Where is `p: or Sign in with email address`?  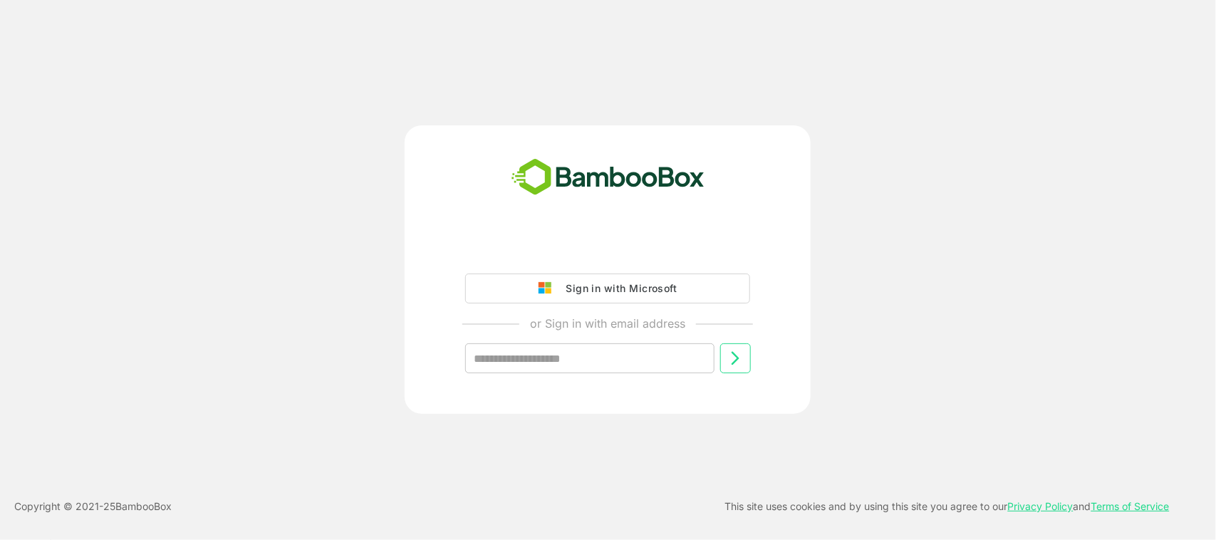
p: or Sign in with email address is located at coordinates (608, 323).